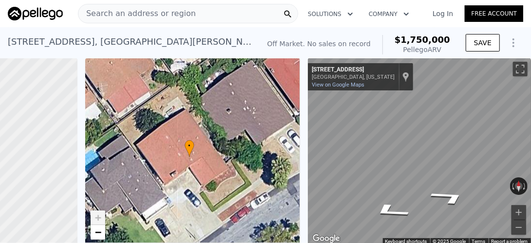 The width and height of the screenshot is (531, 243). What do you see at coordinates (482, 43) in the screenshot?
I see `button: SAVE` at bounding box center [482, 43].